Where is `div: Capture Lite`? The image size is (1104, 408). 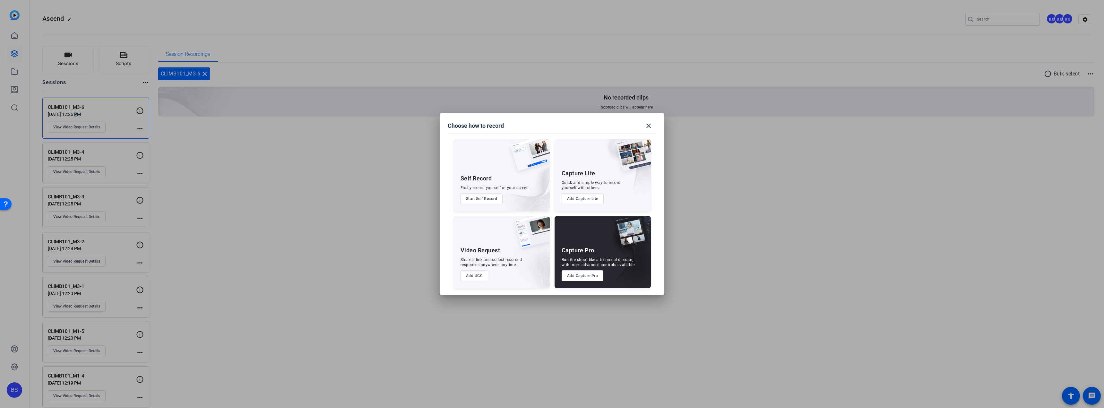
div: Capture Lite is located at coordinates (578, 173).